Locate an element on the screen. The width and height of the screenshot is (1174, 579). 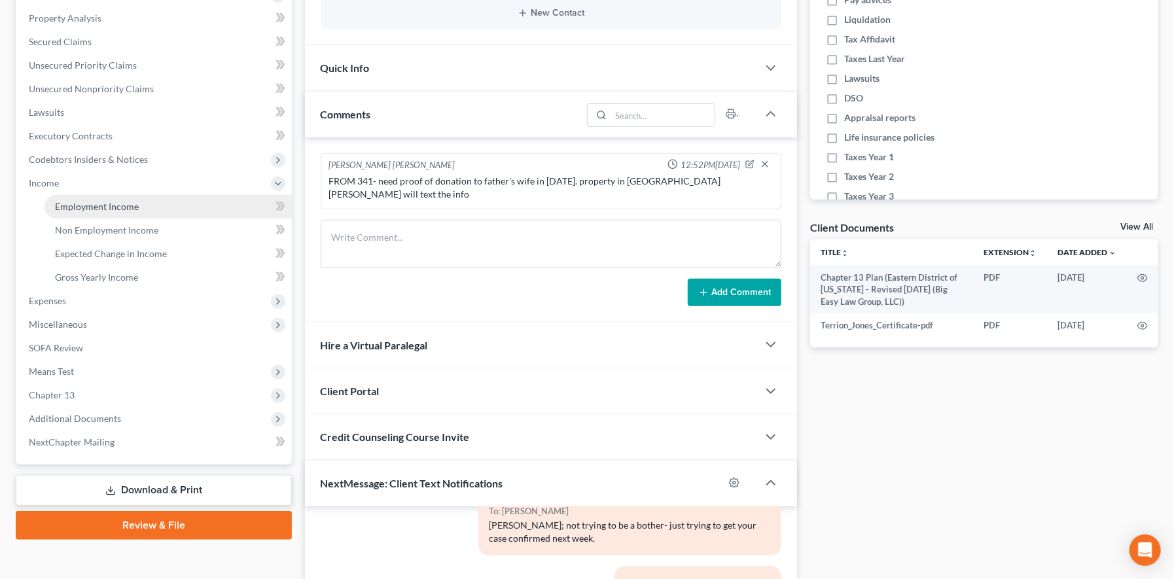
a: Expected Change in Income is located at coordinates (168, 254).